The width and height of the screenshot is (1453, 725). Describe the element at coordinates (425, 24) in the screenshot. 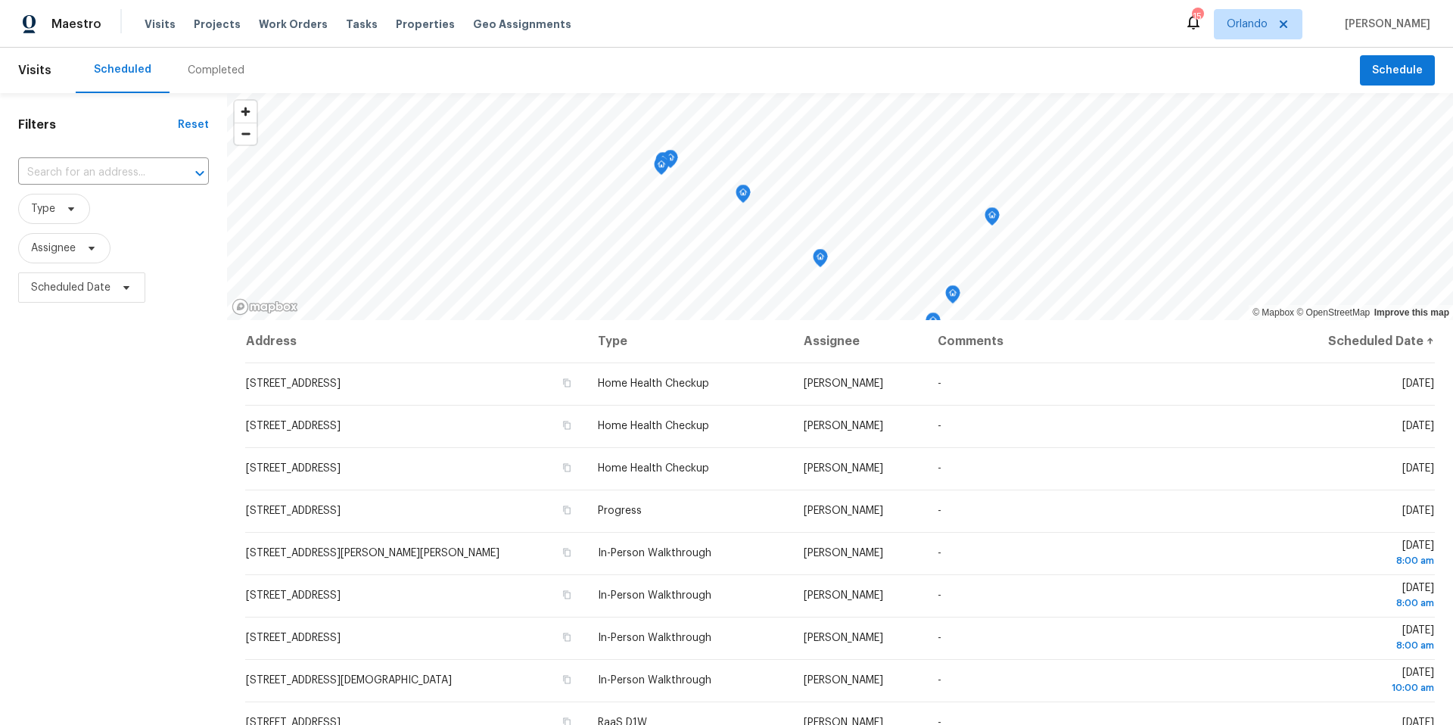

I see `span: Properties` at that location.